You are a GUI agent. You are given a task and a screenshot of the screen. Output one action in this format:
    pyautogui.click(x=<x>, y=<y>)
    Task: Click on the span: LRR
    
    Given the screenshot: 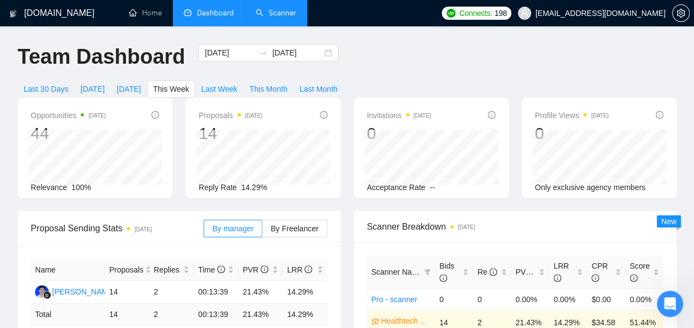 What is the action you would take?
    pyautogui.click(x=562, y=272)
    